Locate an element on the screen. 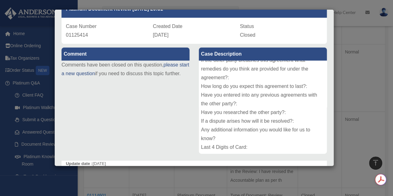  span: Case Number is located at coordinates (81, 26).